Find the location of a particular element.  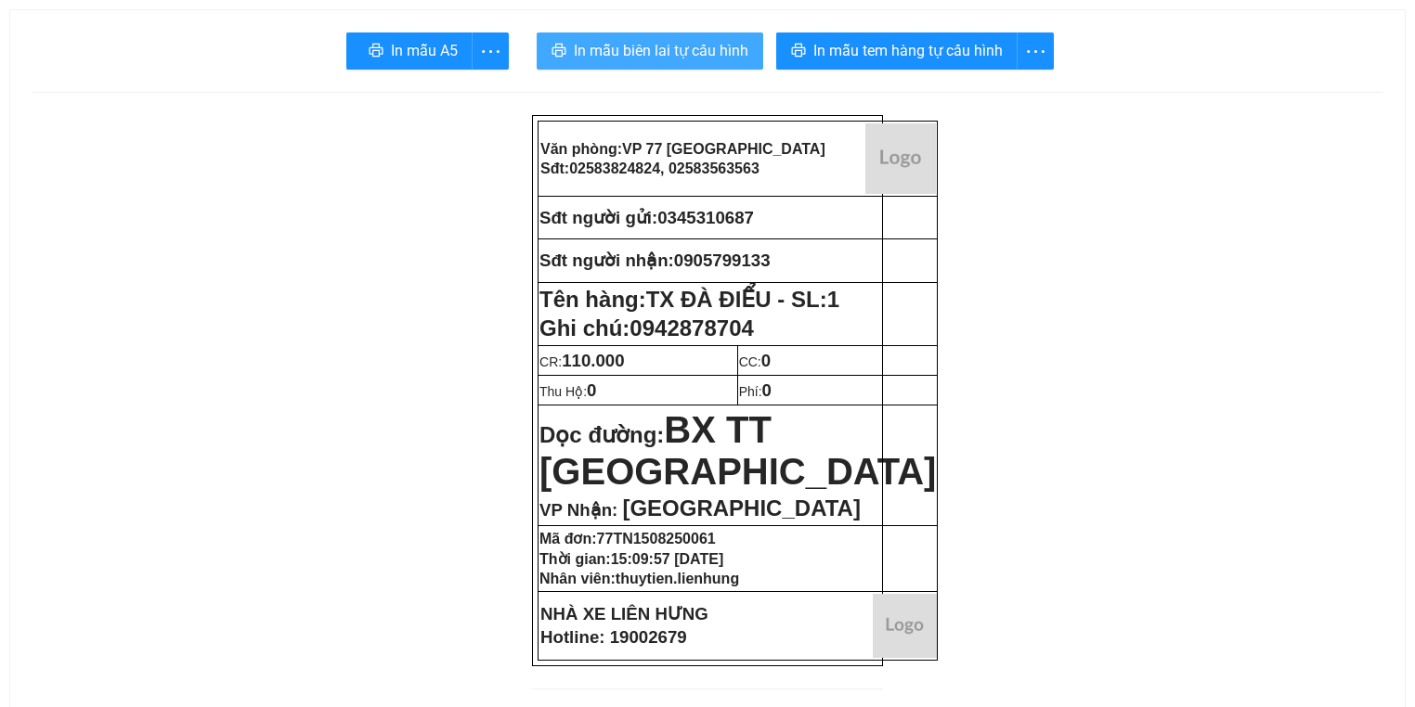

span: VP Nhận: is located at coordinates (578, 510).